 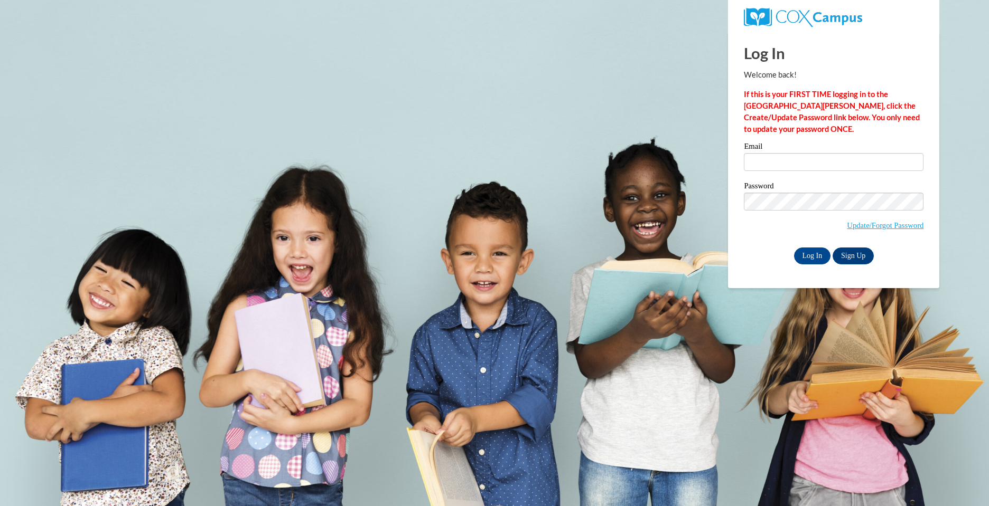 What do you see at coordinates (833, 148) in the screenshot?
I see `label: Email` at bounding box center [833, 148].